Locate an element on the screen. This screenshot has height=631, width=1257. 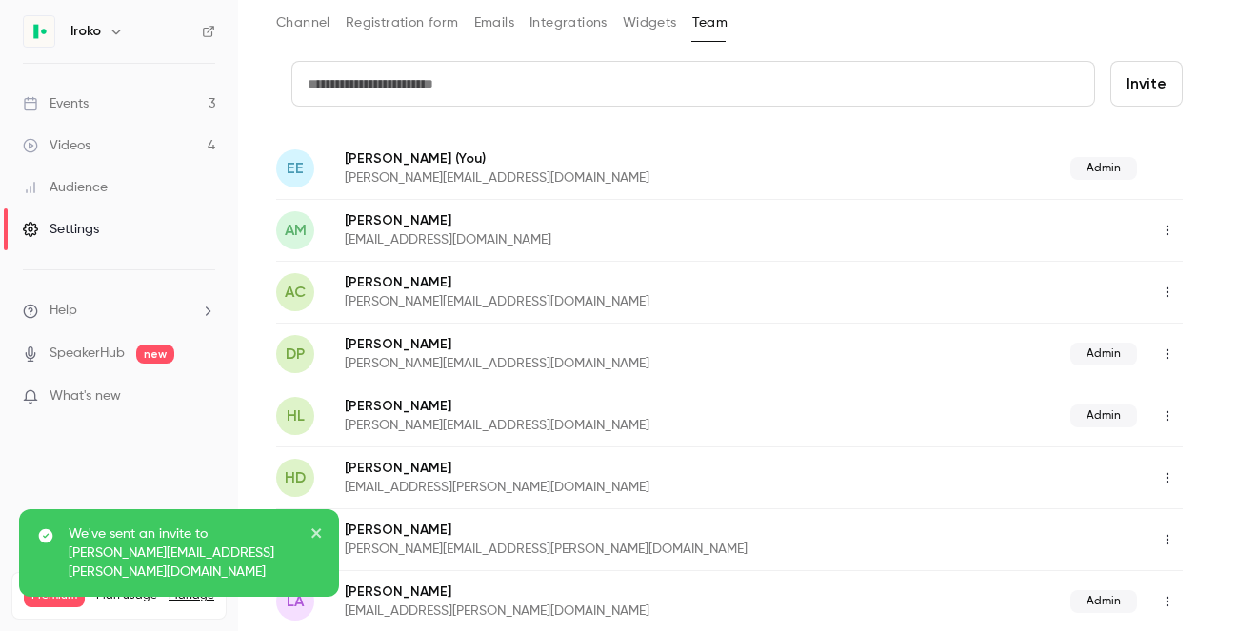
button: Channel is located at coordinates (303, 23).